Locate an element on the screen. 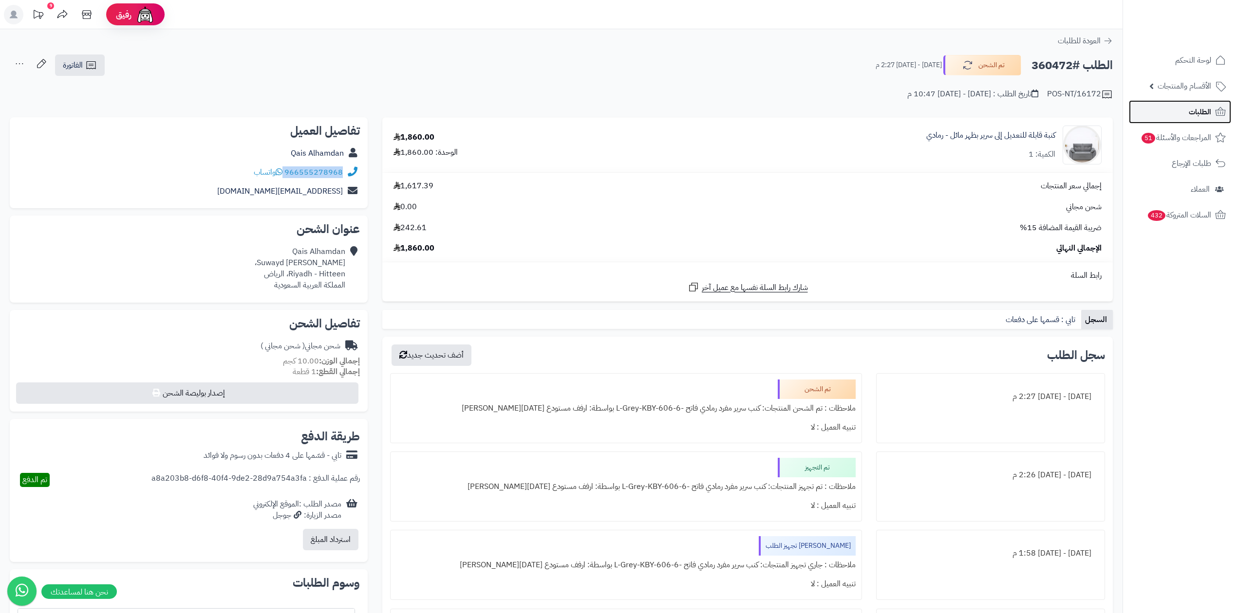  h3: سجل الطلب is located at coordinates (1076, 355).